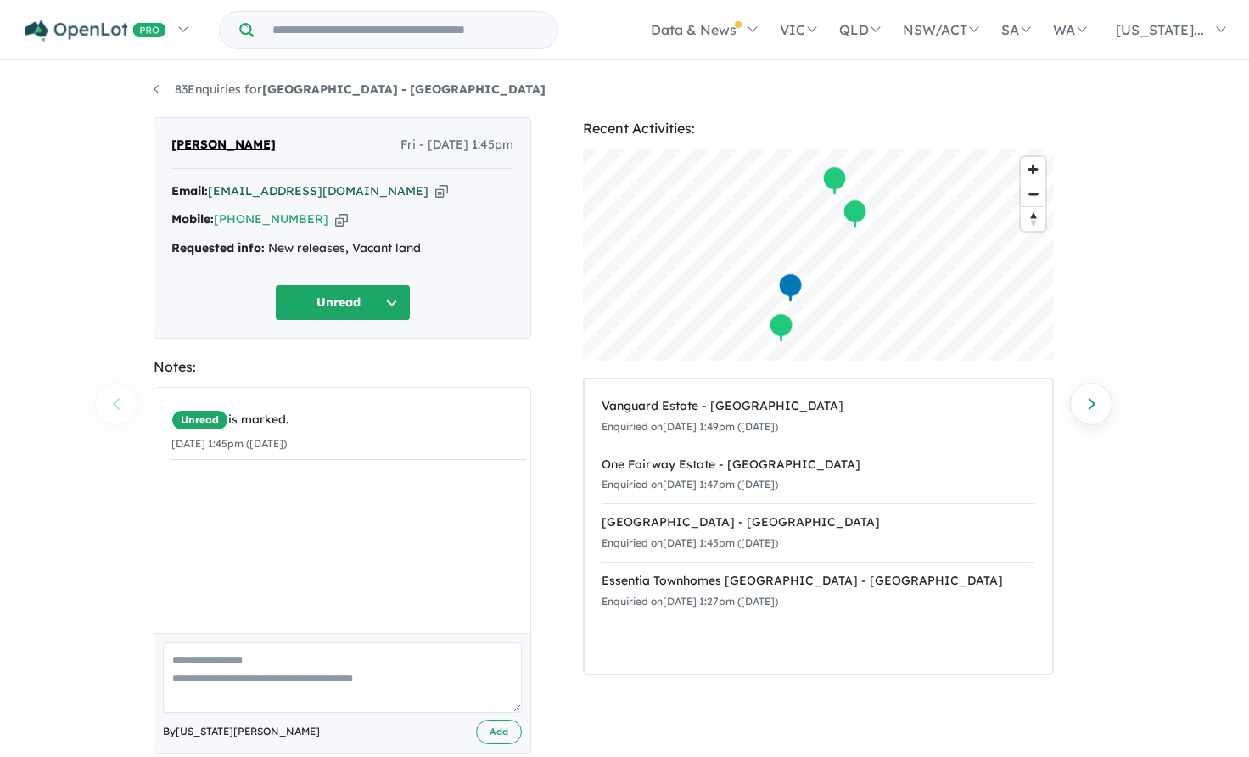 This screenshot has height=757, width=1249. Describe the element at coordinates (342, 249) in the screenshot. I see `div: New releases, Vacant land` at that location.